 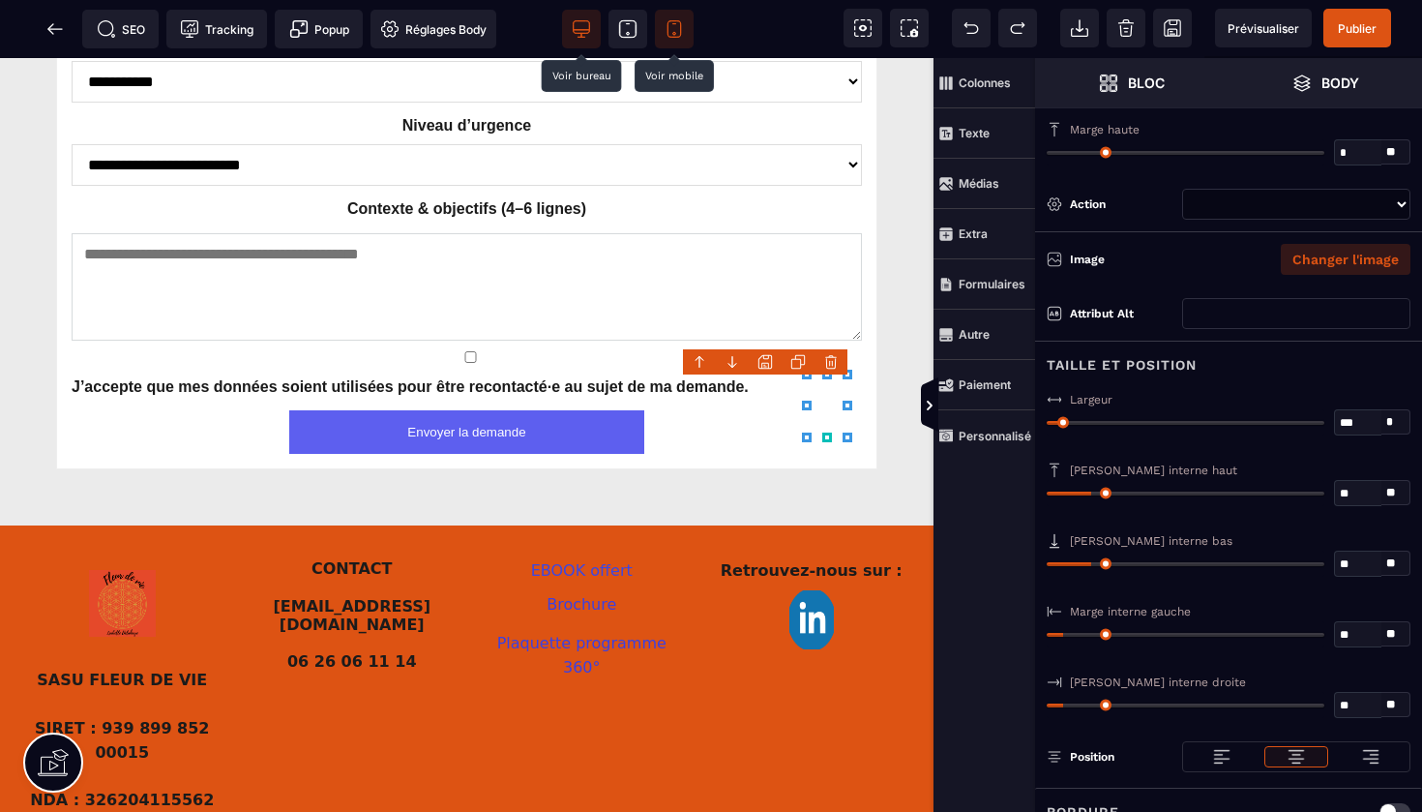 What do you see at coordinates (979, 183) in the screenshot?
I see `strong: Médias` at bounding box center [979, 183].